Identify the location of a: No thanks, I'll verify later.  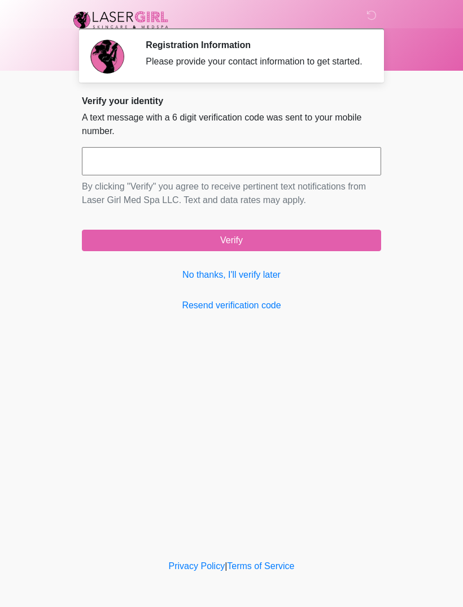
(232, 275).